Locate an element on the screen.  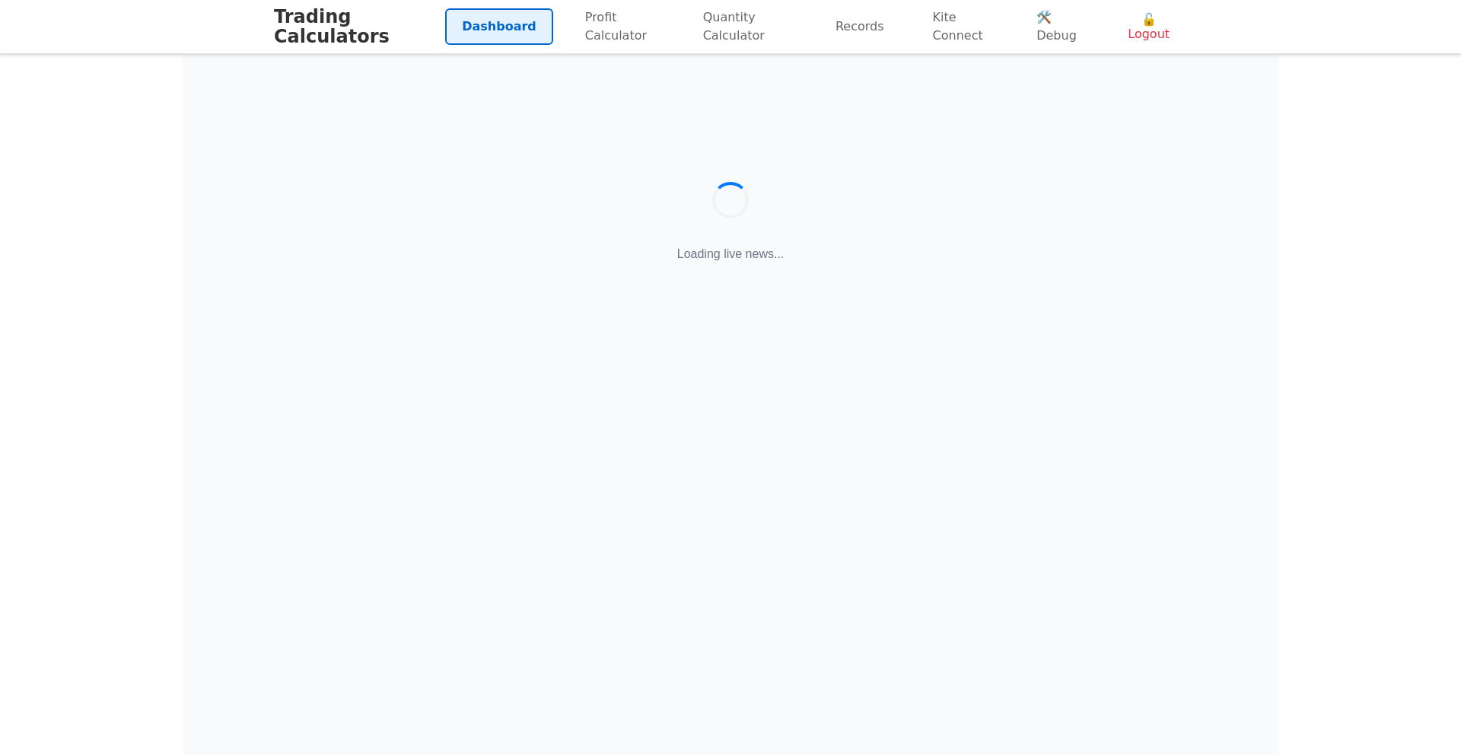
a: Dashboard is located at coordinates (499, 27).